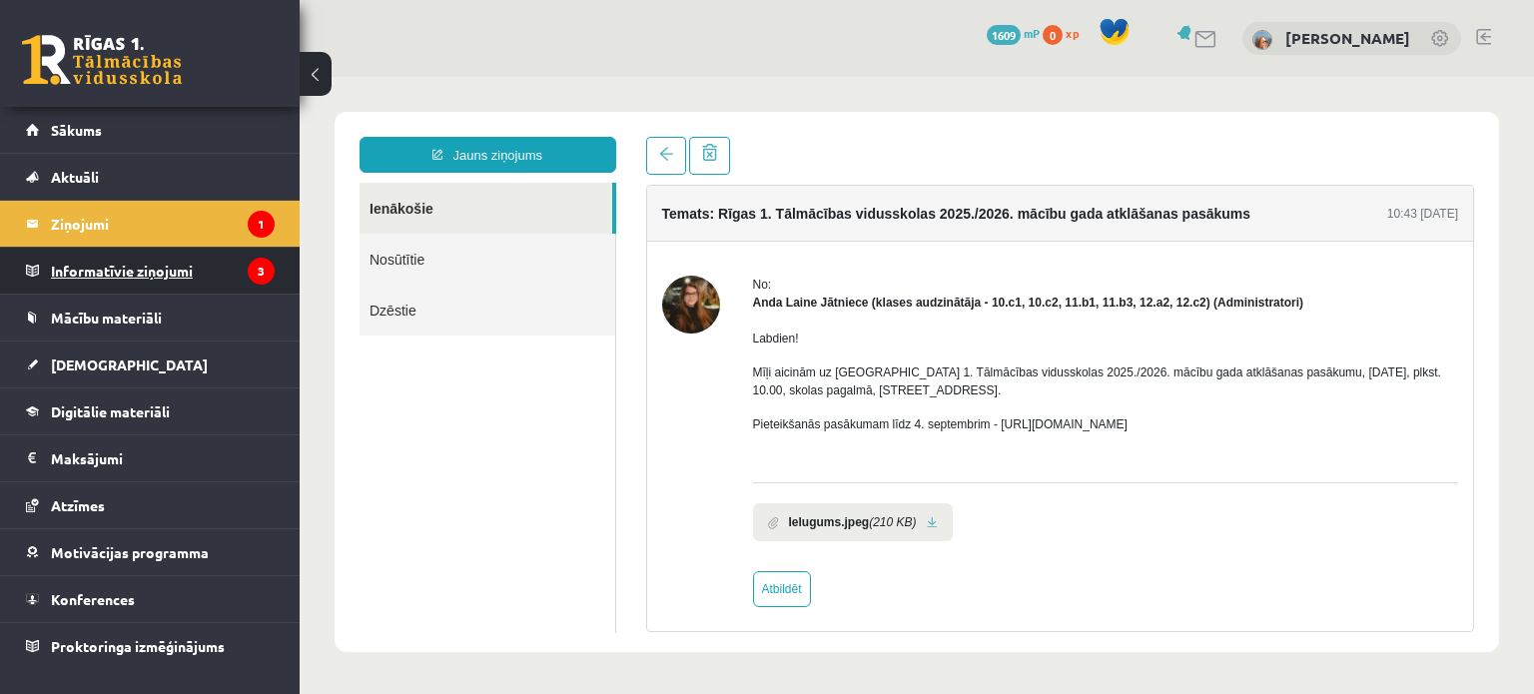 Image resolution: width=1534 pixels, height=694 pixels. Describe the element at coordinates (78, 505) in the screenshot. I see `span: Atzīmes` at that location.